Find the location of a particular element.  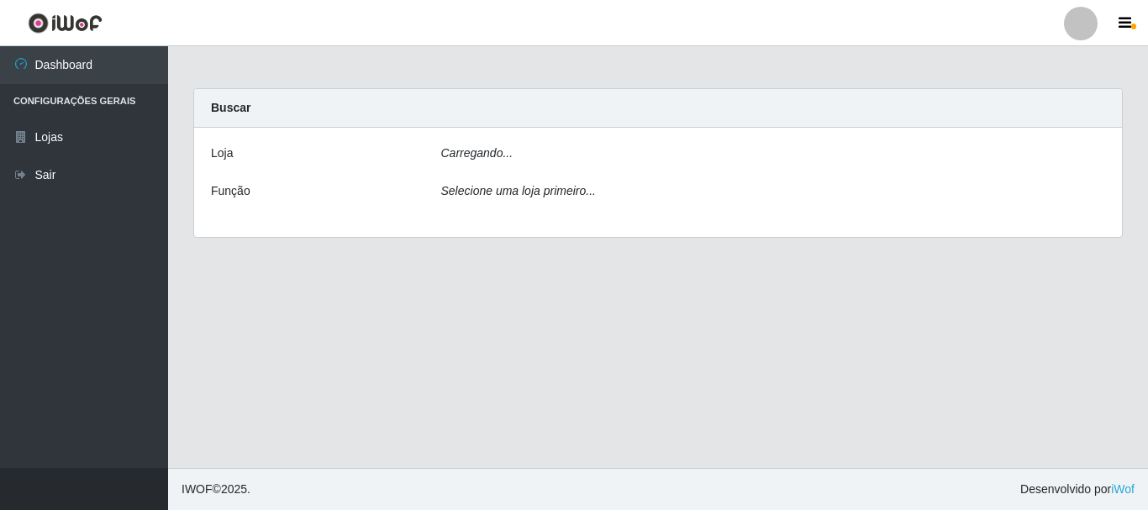

i: Carregando... is located at coordinates (477, 153).